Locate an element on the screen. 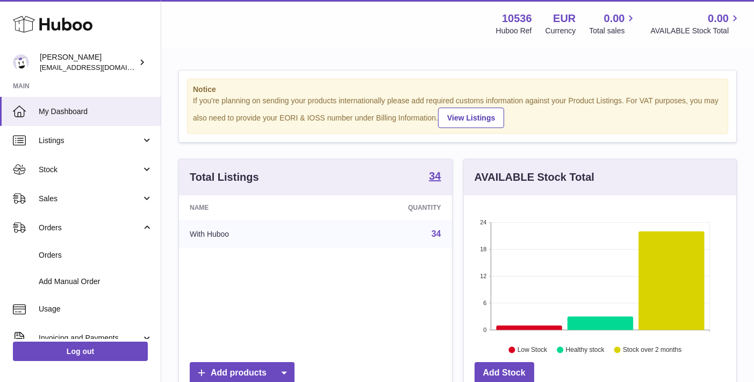  span: Usage is located at coordinates (96, 308).